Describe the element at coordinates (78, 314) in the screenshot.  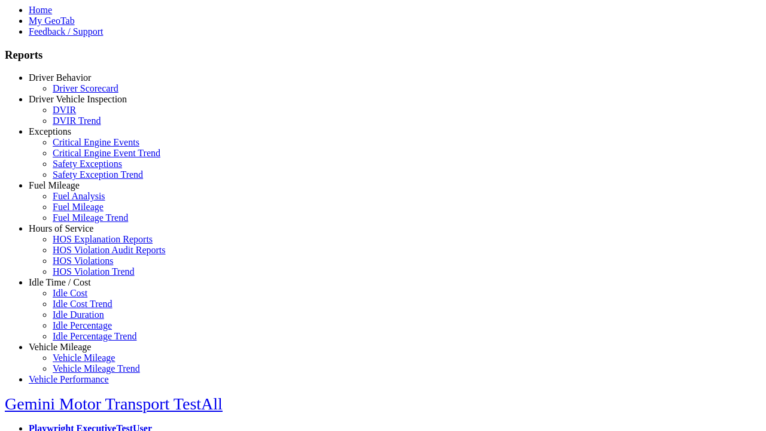
I see `a: Idle Duration` at that location.